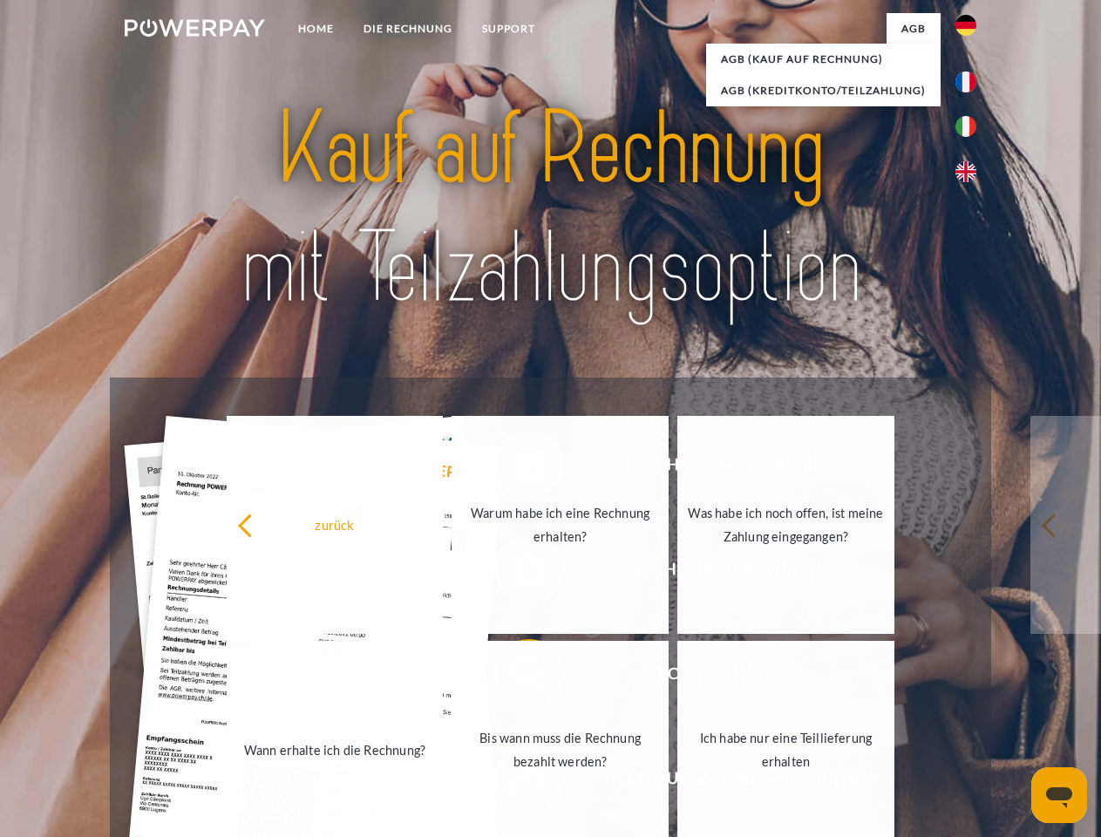  I want to click on div: Warum habe ich eine Rechnung erhalten?, so click(560, 525).